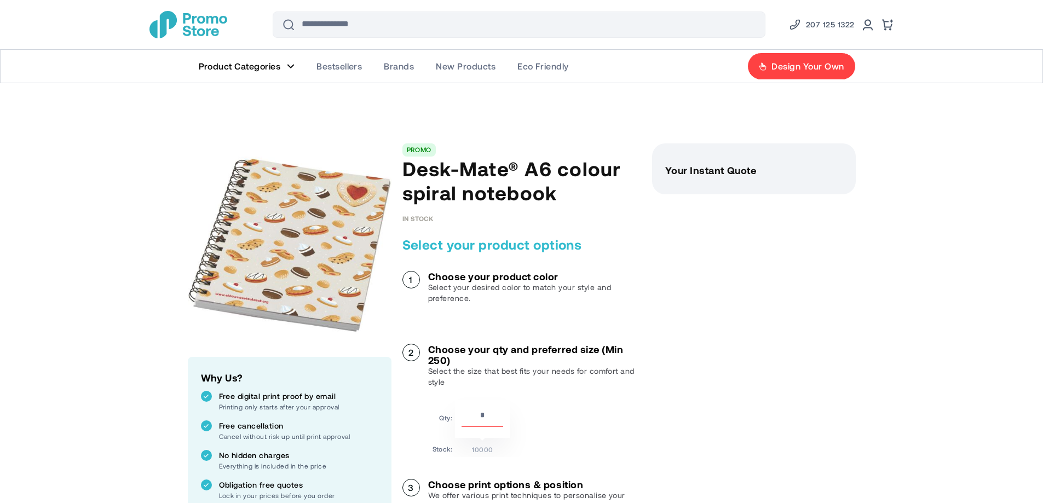 The height and width of the screenshot is (503, 1043). What do you see at coordinates (290, 245) in the screenshot?
I see `img: main product photo` at bounding box center [290, 245].